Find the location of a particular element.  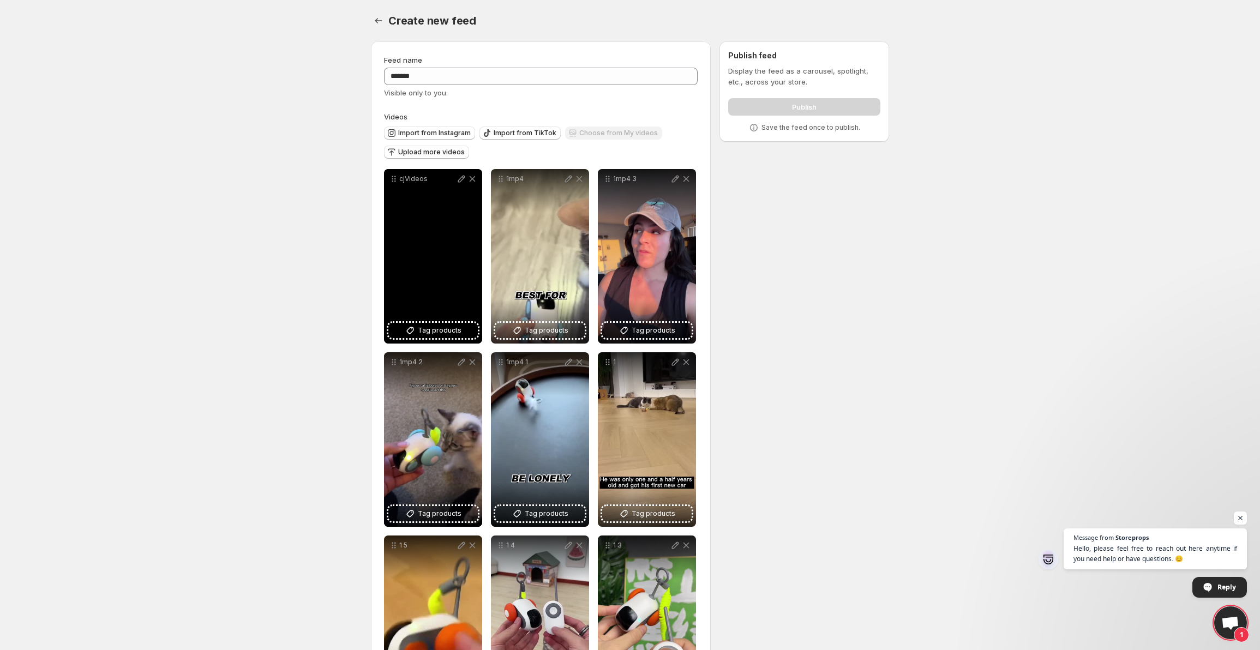

p: 1mp4 2 is located at coordinates (428, 362).